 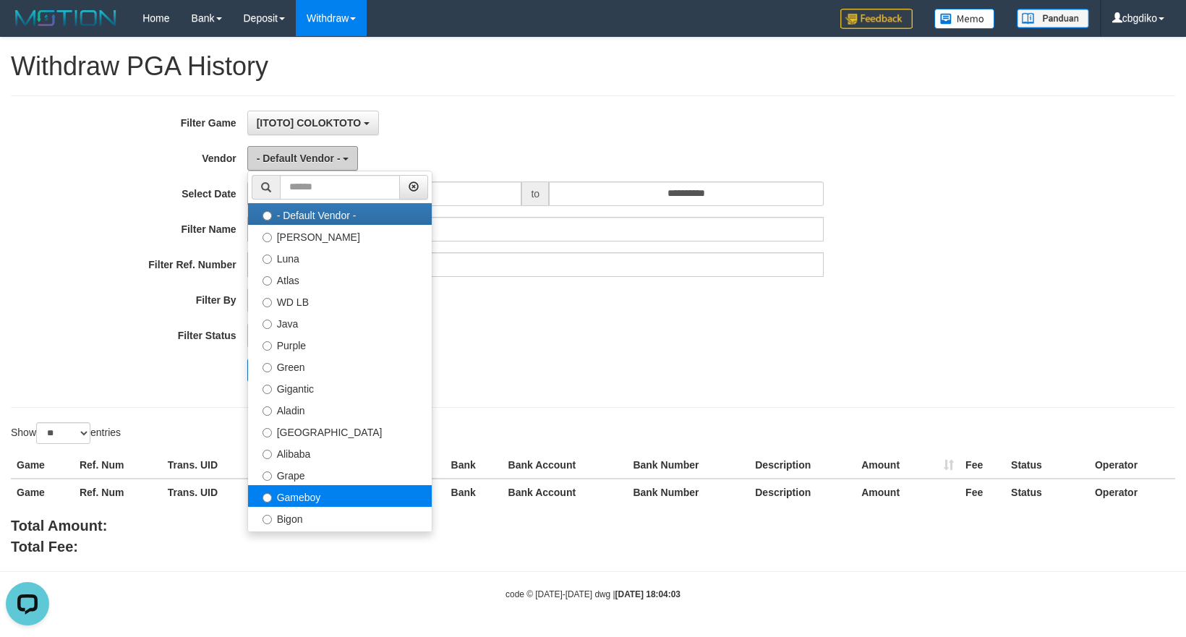 I want to click on img: Button%20Memo.svg, so click(x=965, y=19).